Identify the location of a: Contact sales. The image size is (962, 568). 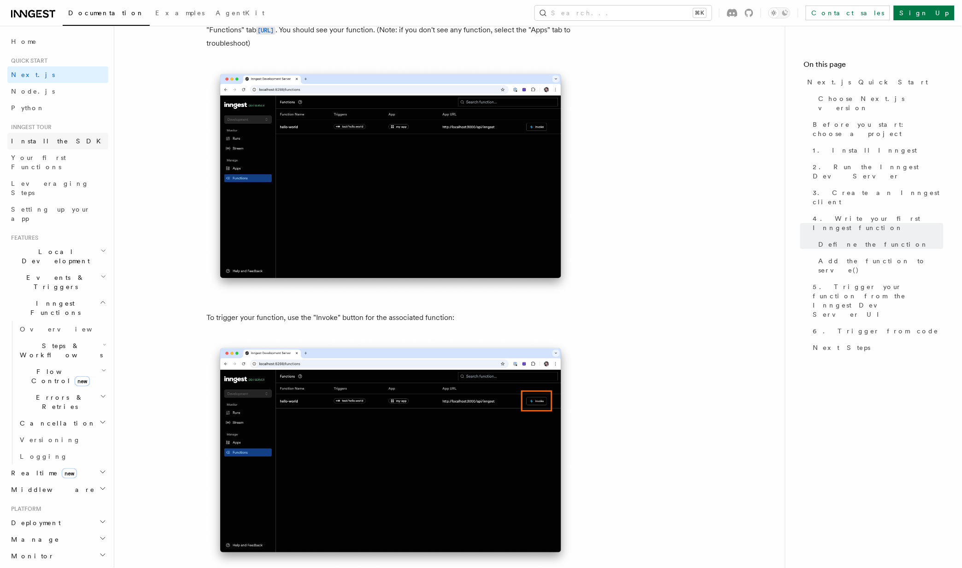
(848, 13).